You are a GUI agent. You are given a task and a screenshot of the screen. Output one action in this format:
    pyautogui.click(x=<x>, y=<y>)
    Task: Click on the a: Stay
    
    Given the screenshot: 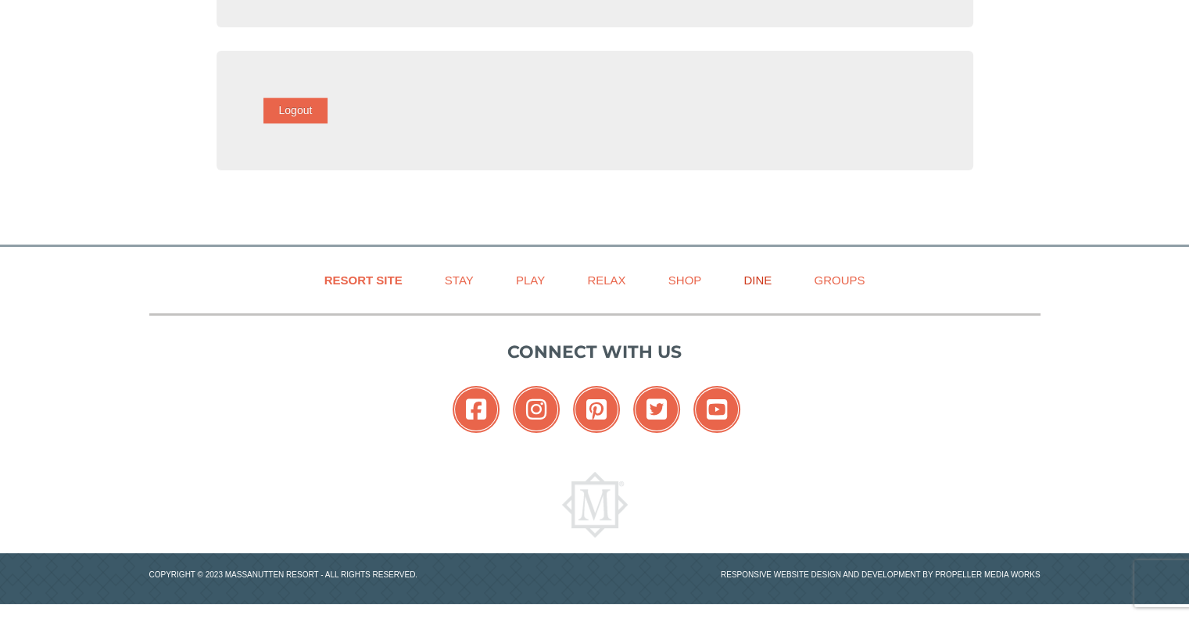 What is the action you would take?
    pyautogui.click(x=459, y=280)
    